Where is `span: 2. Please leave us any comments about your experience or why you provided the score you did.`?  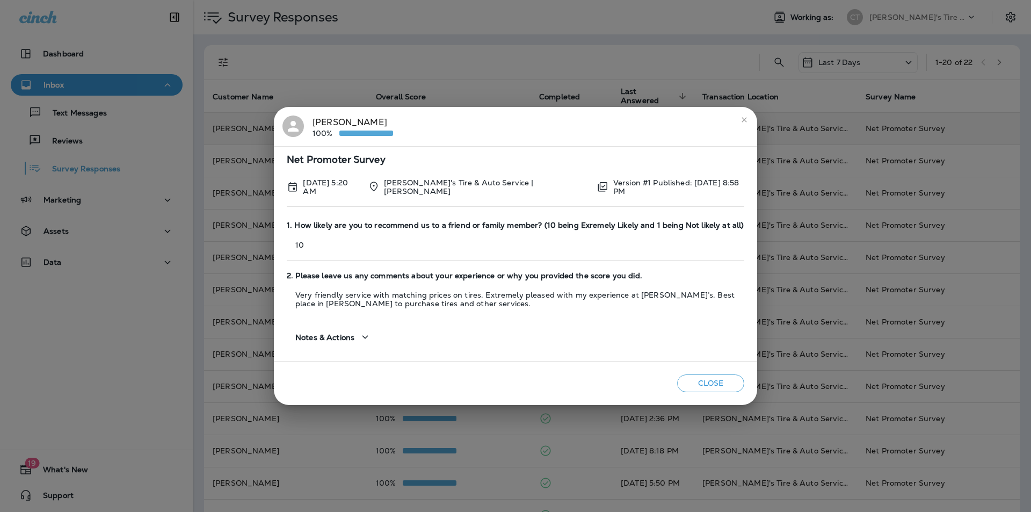 span: 2. Please leave us any comments about your experience or why you provided the score you did. is located at coordinates (515, 275).